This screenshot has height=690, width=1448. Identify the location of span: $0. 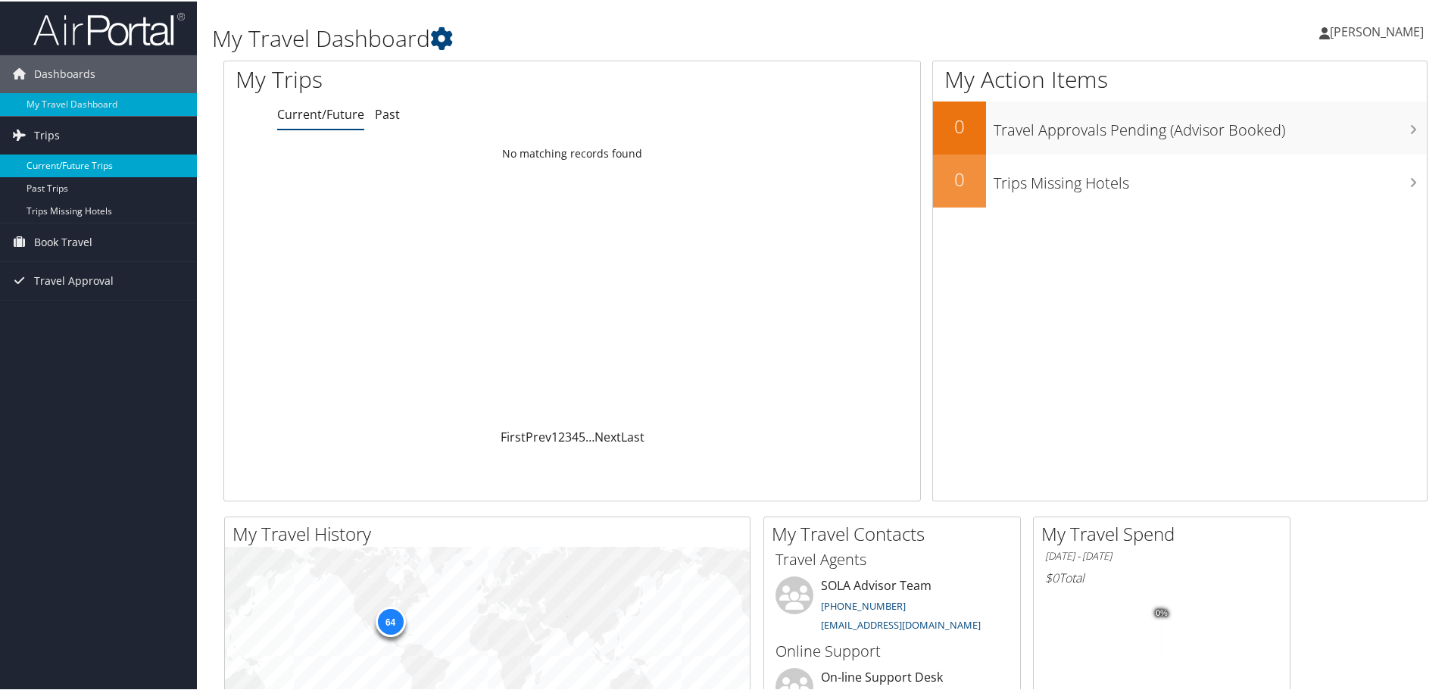
(1052, 576).